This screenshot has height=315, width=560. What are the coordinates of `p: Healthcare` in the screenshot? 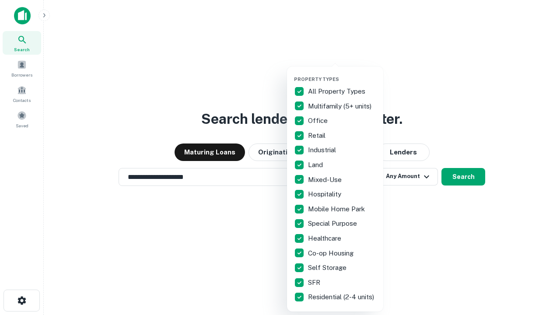 It's located at (325, 238).